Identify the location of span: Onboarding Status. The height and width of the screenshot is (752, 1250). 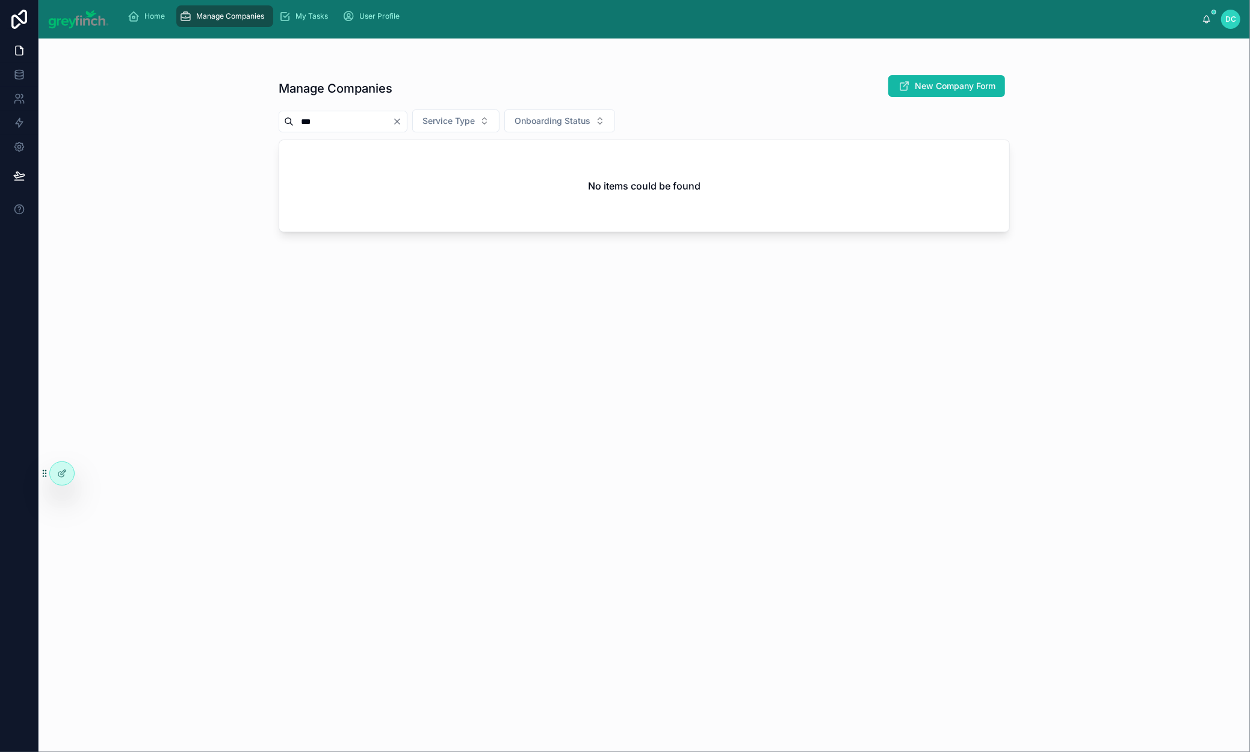
(552, 121).